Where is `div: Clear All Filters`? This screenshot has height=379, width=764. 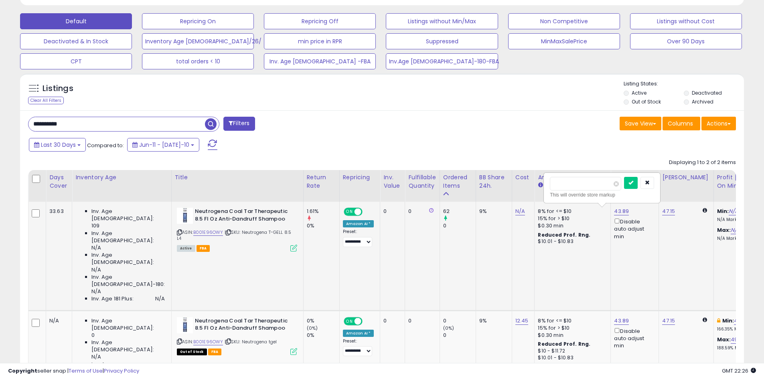 div: Clear All Filters is located at coordinates (46, 100).